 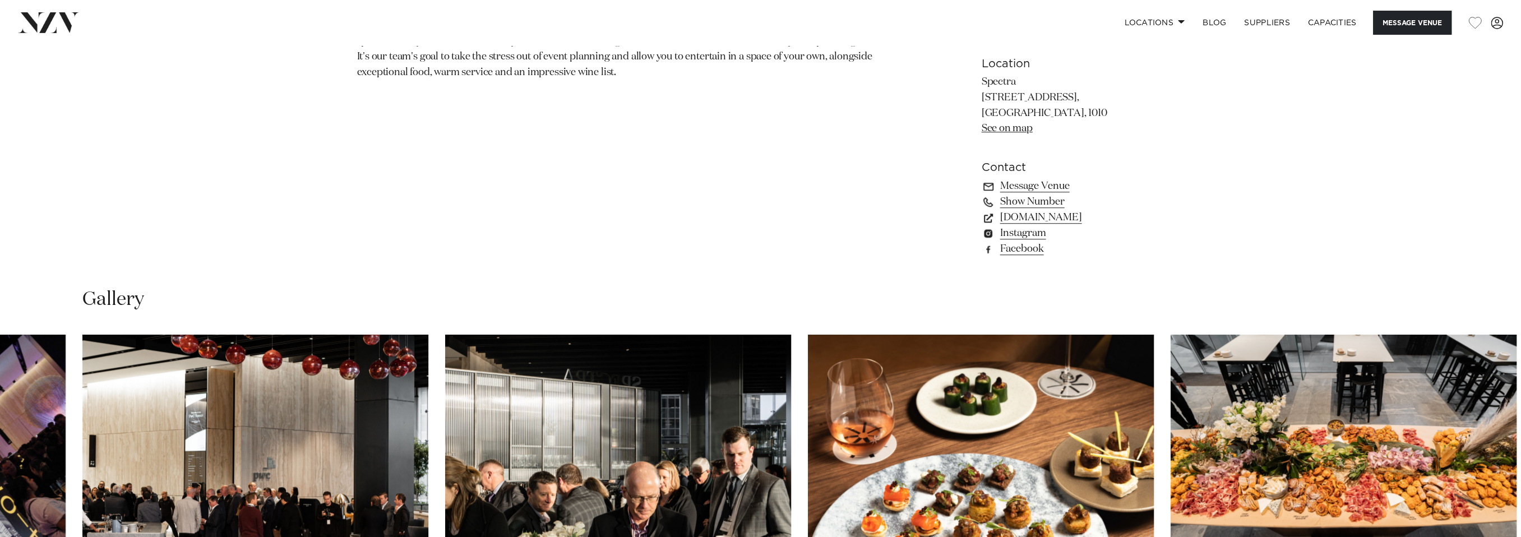 I want to click on a: Facebook, so click(x=1073, y=249).